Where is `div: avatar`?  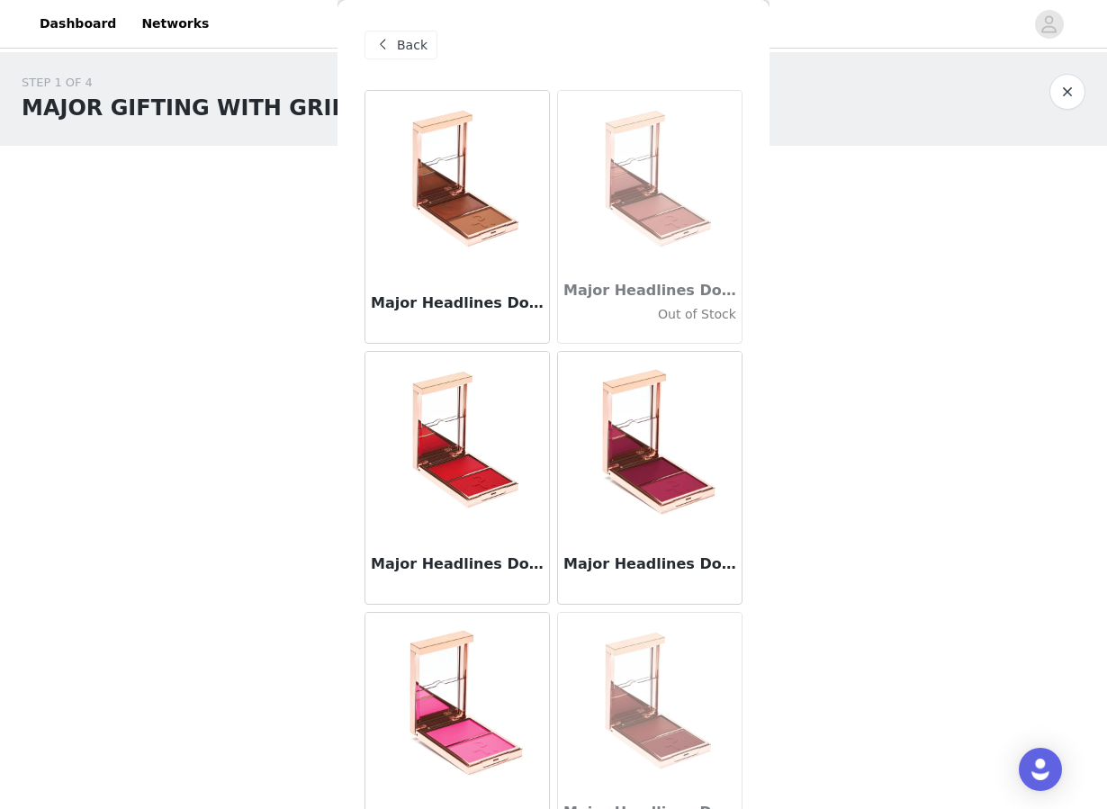 div: avatar is located at coordinates (1049, 24).